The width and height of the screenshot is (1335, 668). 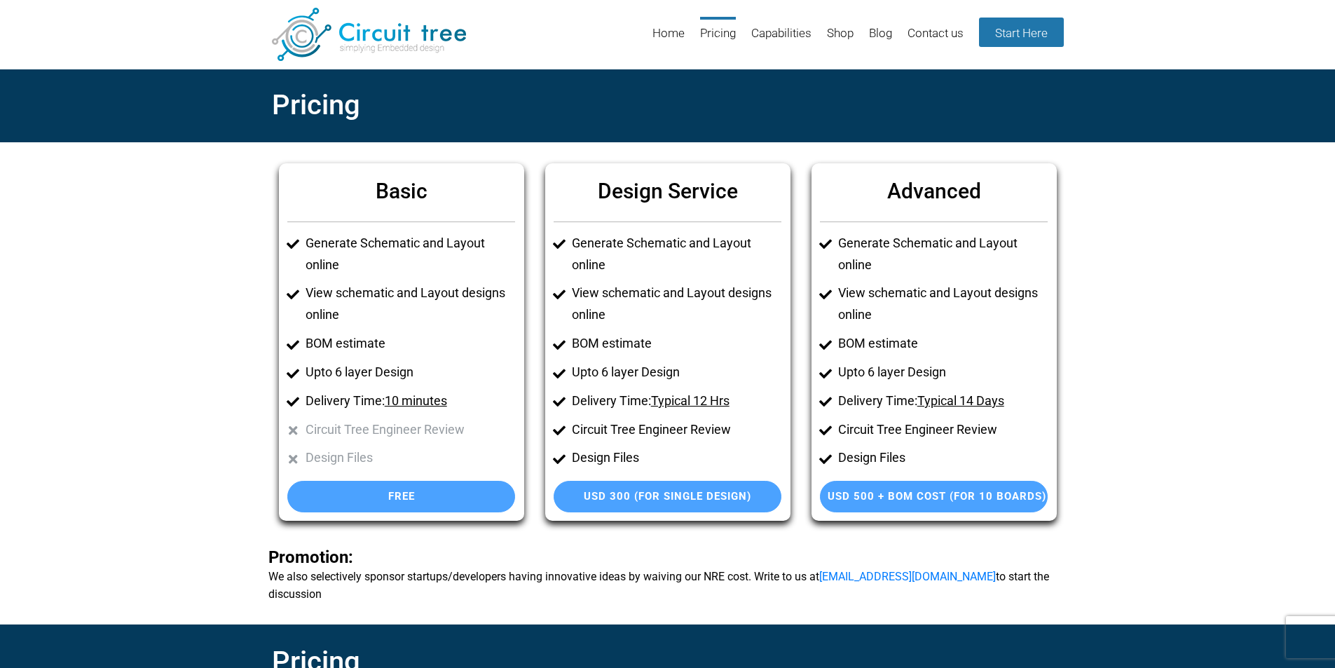 What do you see at coordinates (935, 39) in the screenshot?
I see `a: Contact us` at bounding box center [935, 39].